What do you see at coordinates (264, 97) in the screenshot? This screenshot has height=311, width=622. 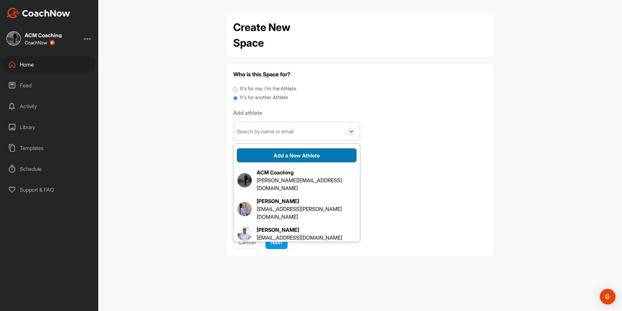 I see `label: It's for another Athlete` at bounding box center [264, 97].